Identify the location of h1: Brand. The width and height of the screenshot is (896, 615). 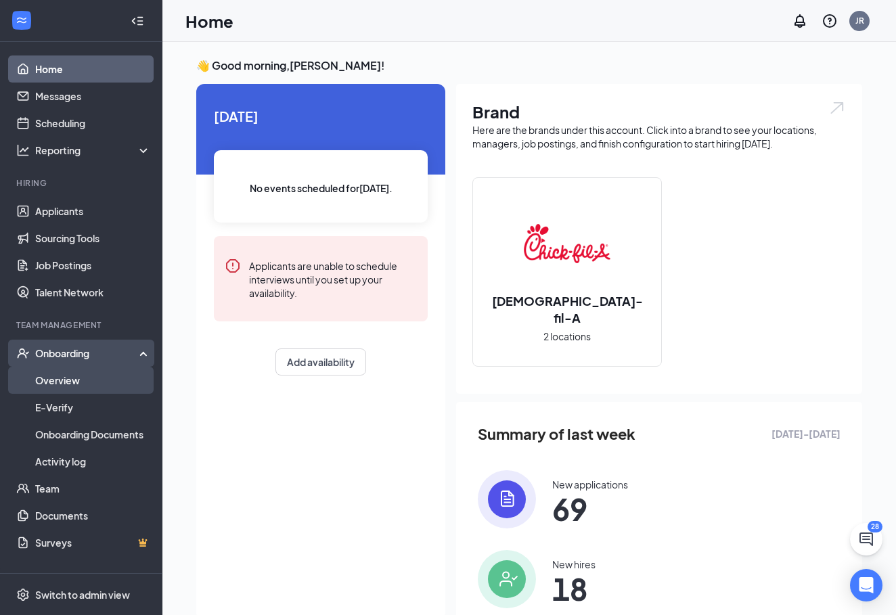
(659, 112).